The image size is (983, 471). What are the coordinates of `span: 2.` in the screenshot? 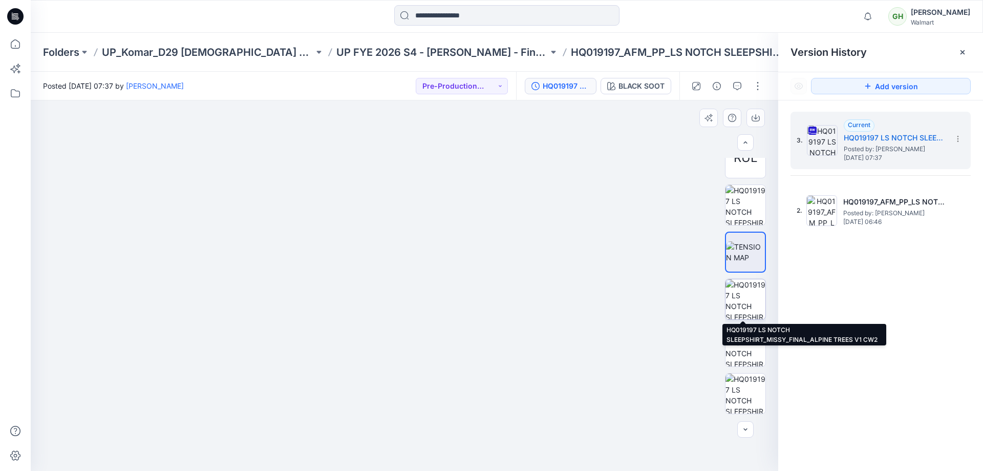 It's located at (800, 211).